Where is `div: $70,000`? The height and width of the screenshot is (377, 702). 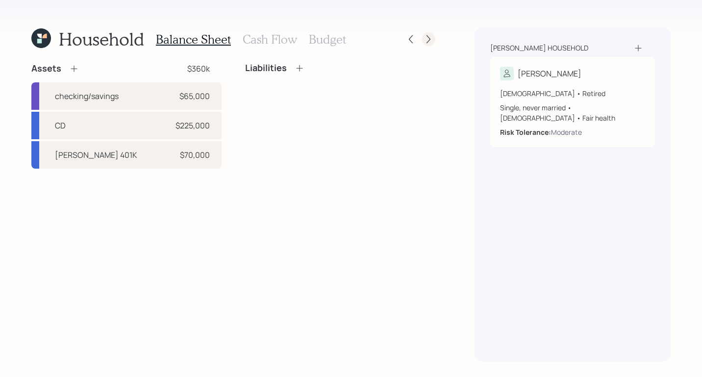 div: $70,000 is located at coordinates (195, 155).